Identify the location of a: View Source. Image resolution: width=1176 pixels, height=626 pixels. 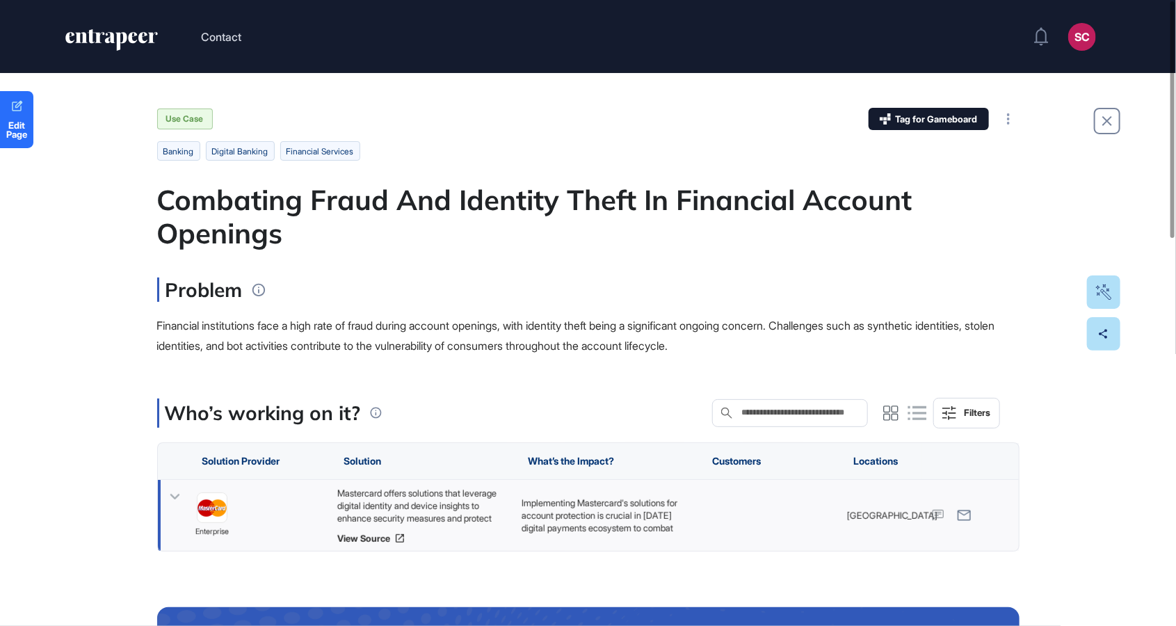
(422, 538).